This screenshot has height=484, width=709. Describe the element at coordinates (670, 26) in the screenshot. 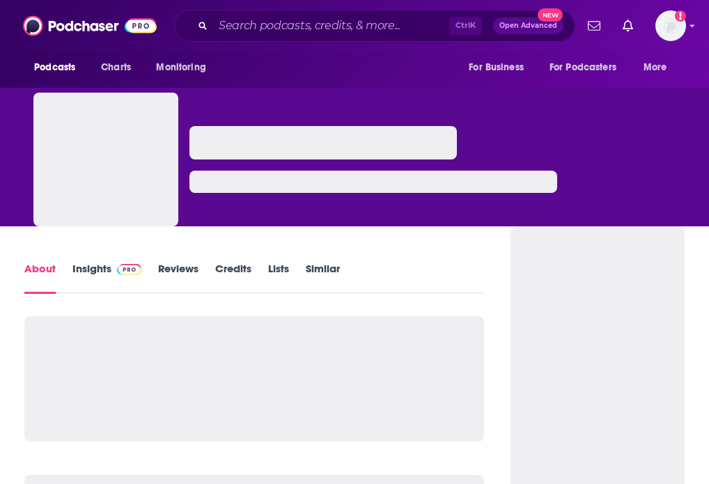

I see `button: Show profile menu` at that location.